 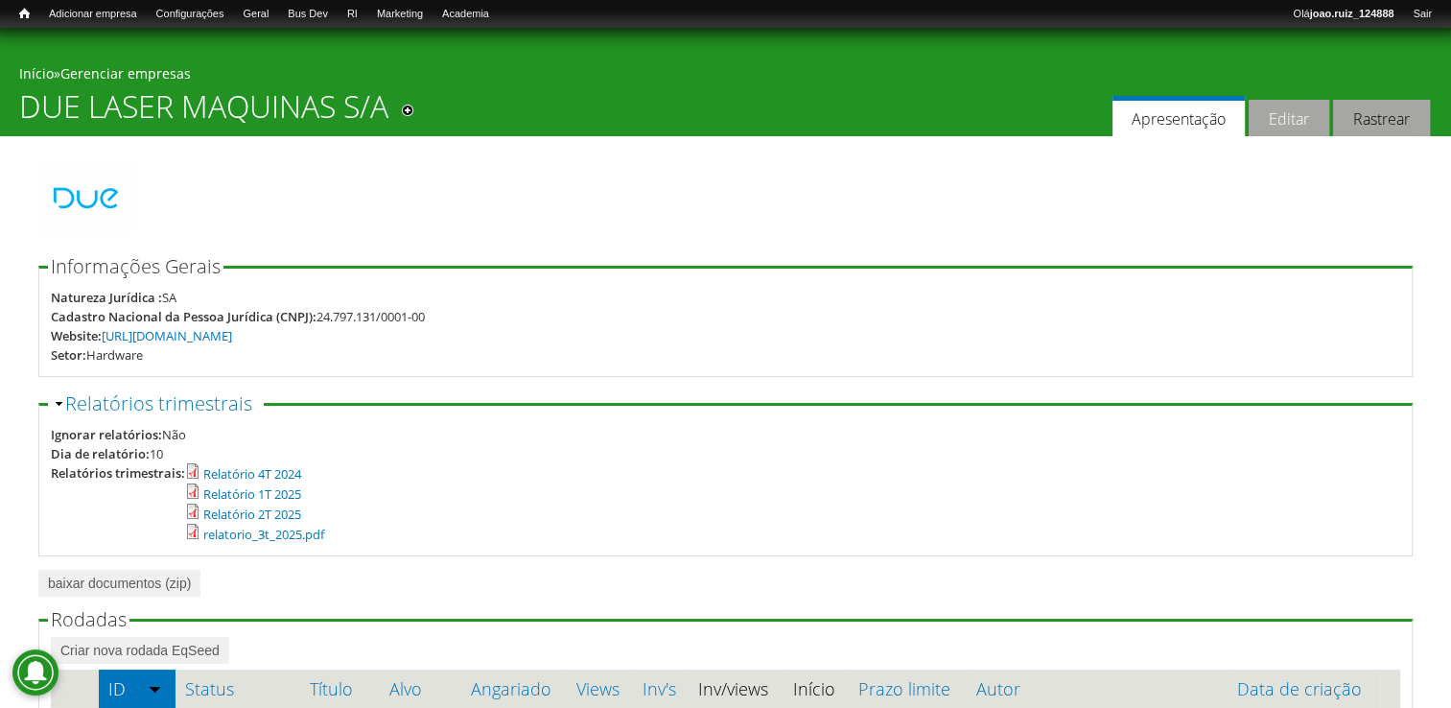 What do you see at coordinates (1381, 118) in the screenshot?
I see `a: Rastrear` at bounding box center [1381, 118].